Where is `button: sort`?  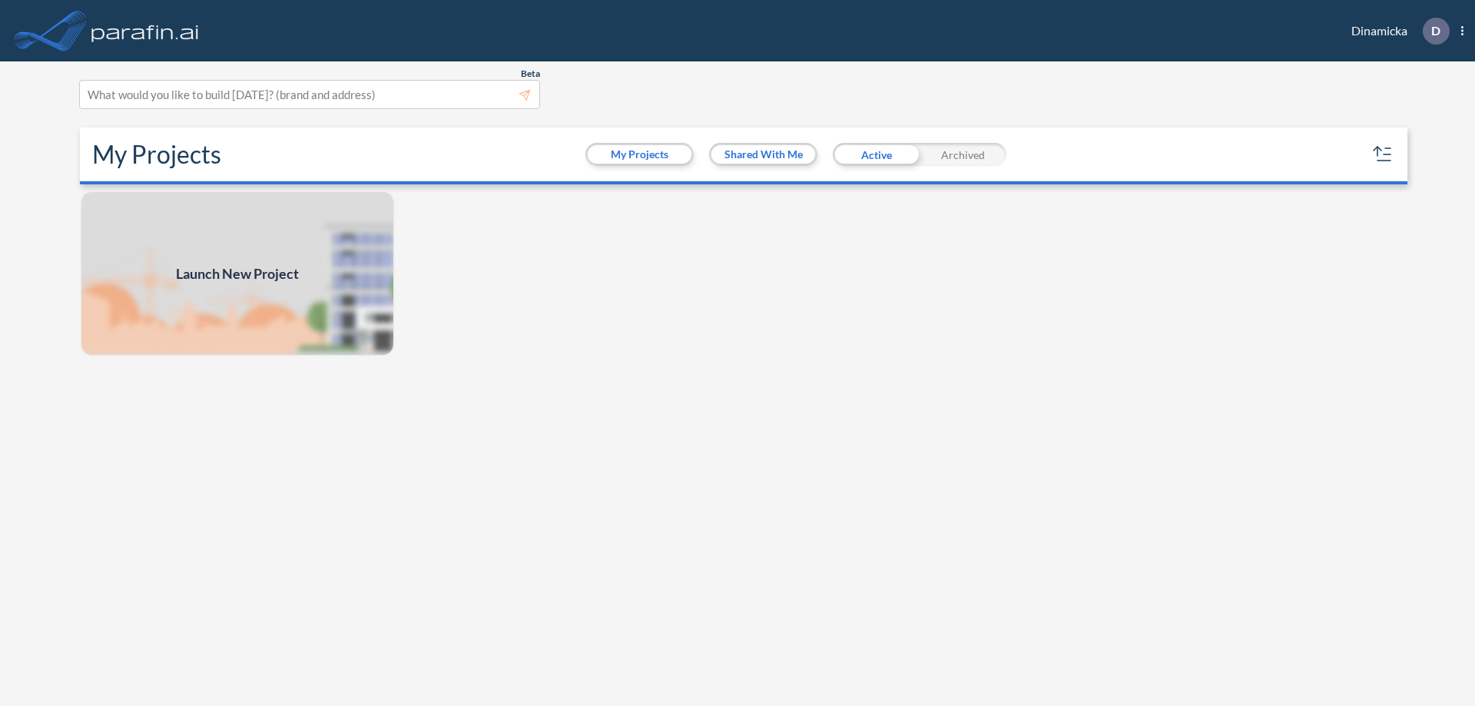 button: sort is located at coordinates (1383, 154).